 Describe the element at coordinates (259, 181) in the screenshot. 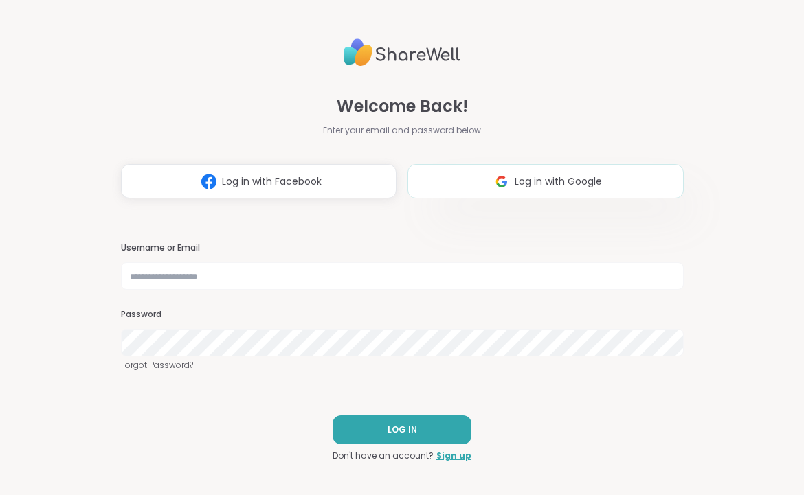

I see `button: Log in with Facebook` at that location.